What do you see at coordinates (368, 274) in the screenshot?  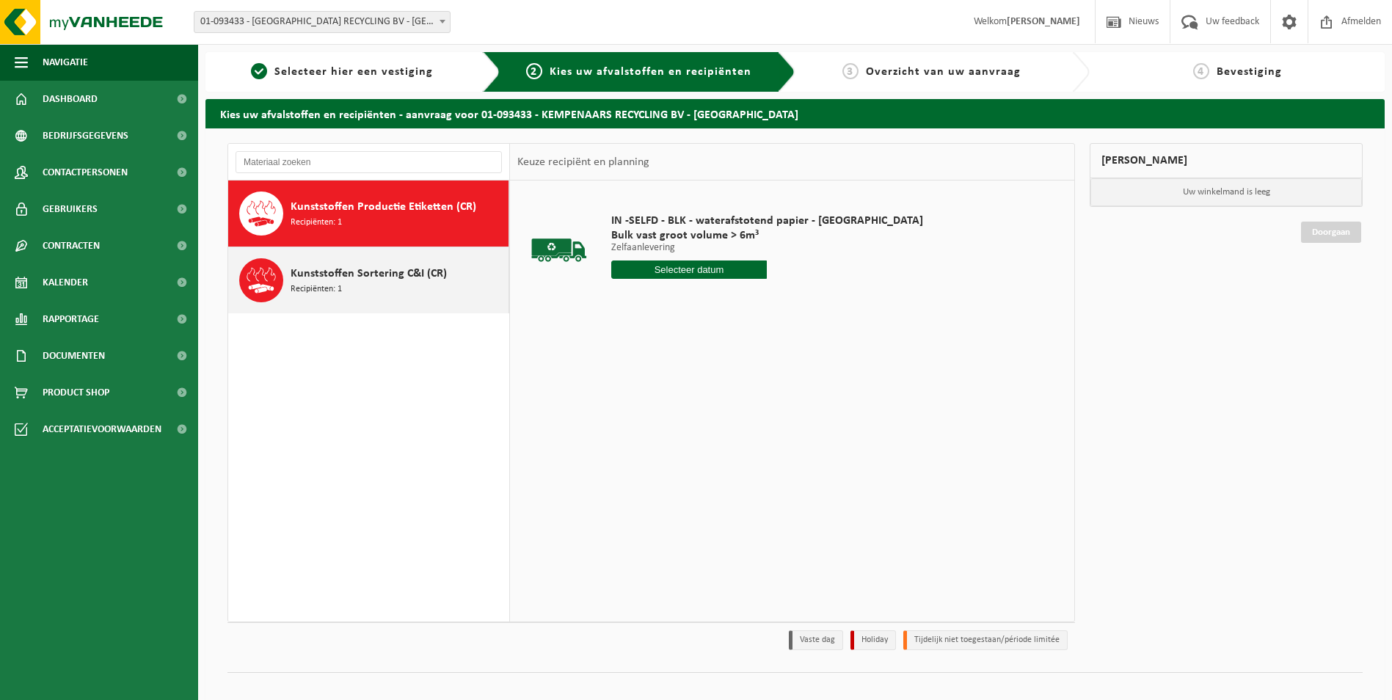 I see `span: Kunststoffen Sortering C&I (CR)` at bounding box center [368, 274].